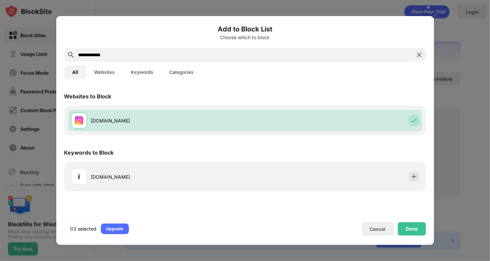 Image resolution: width=490 pixels, height=261 pixels. What do you see at coordinates (181, 72) in the screenshot?
I see `button: Categories` at bounding box center [181, 72].